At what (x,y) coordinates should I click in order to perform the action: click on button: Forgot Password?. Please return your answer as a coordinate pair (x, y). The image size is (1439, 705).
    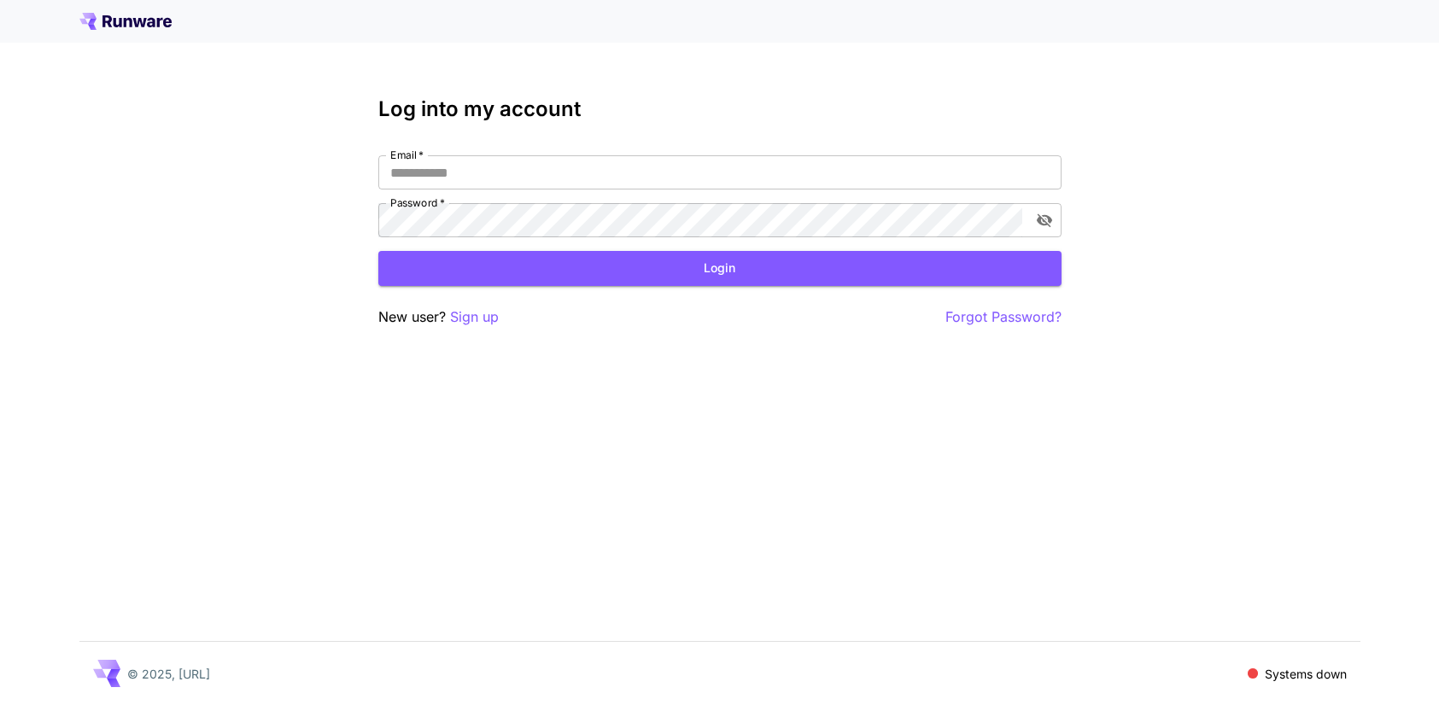
    Looking at the image, I should click on (1003, 317).